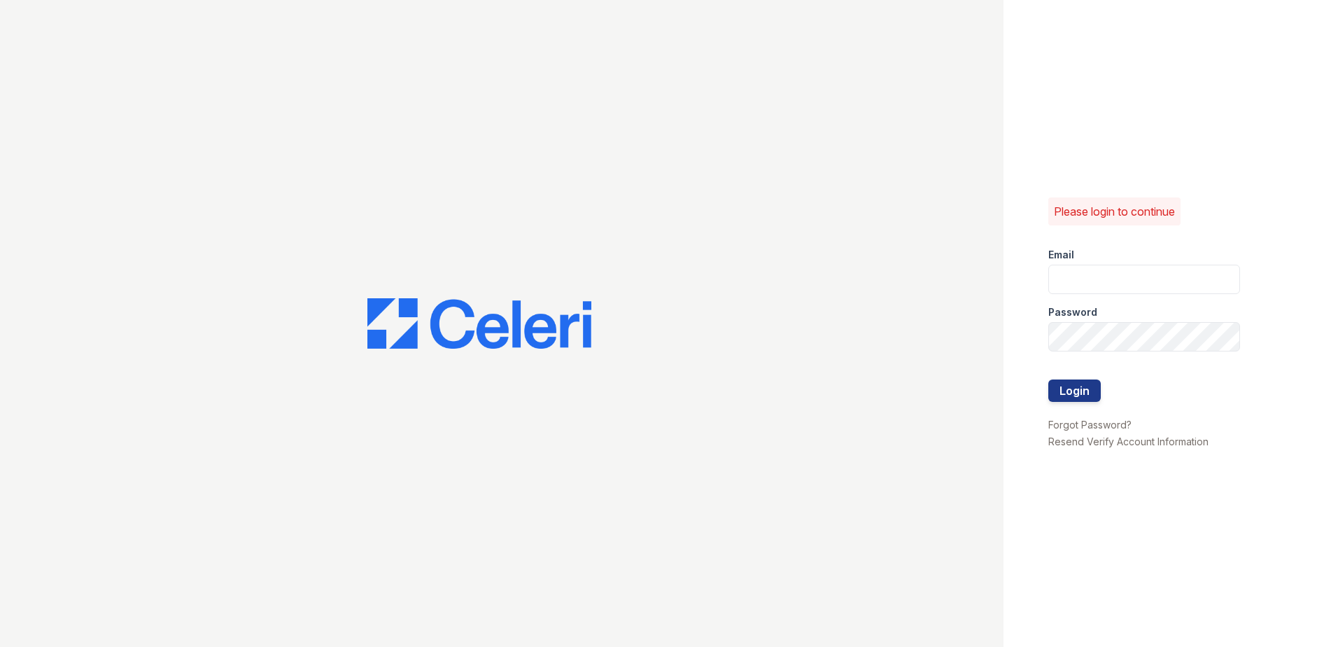  Describe the element at coordinates (1061, 255) in the screenshot. I see `label: Email` at that location.